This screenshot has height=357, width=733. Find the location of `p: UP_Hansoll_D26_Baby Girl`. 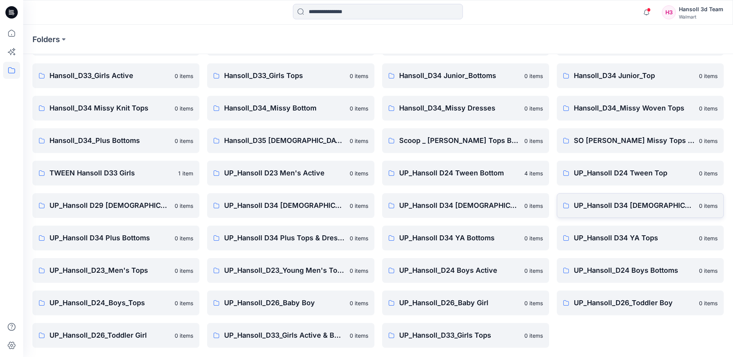

p: UP_Hansoll_D26_Baby Girl is located at coordinates (460, 303).